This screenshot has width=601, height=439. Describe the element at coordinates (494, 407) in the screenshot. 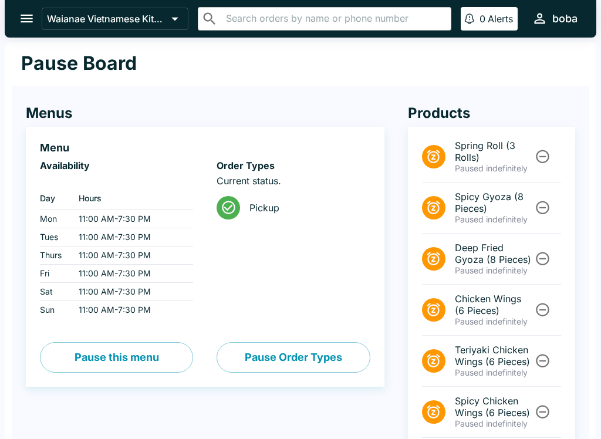

I see `span: Spicy Chicken Wings (6 Pieces)` at that location.